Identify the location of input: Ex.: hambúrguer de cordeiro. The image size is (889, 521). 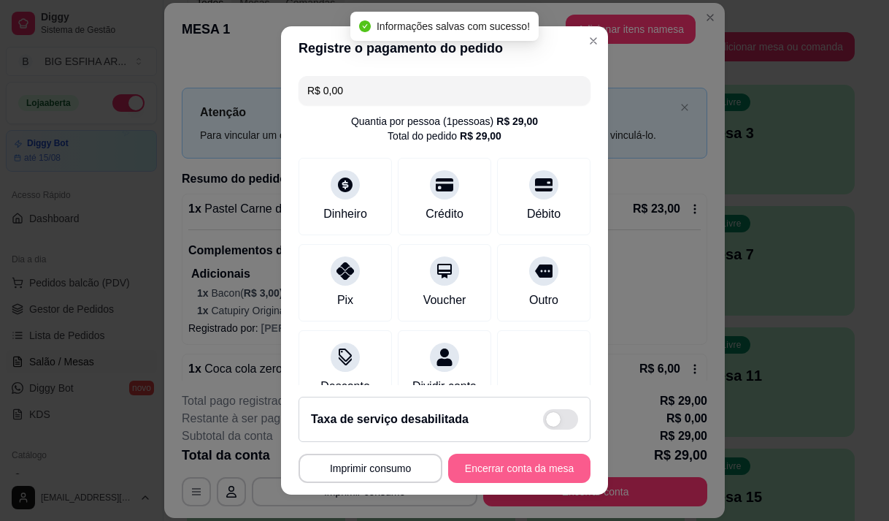
(445, 91).